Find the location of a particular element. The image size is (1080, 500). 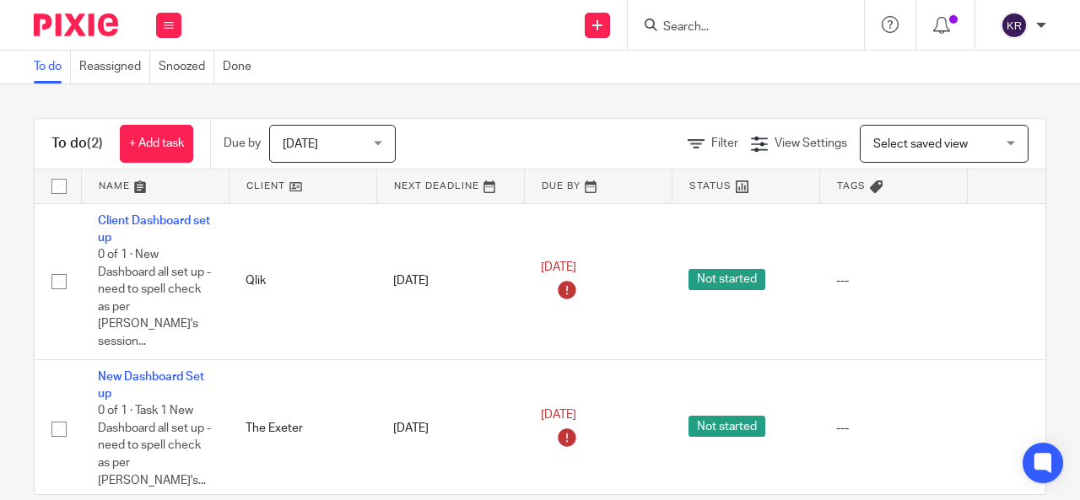

input: Search is located at coordinates (737, 28).